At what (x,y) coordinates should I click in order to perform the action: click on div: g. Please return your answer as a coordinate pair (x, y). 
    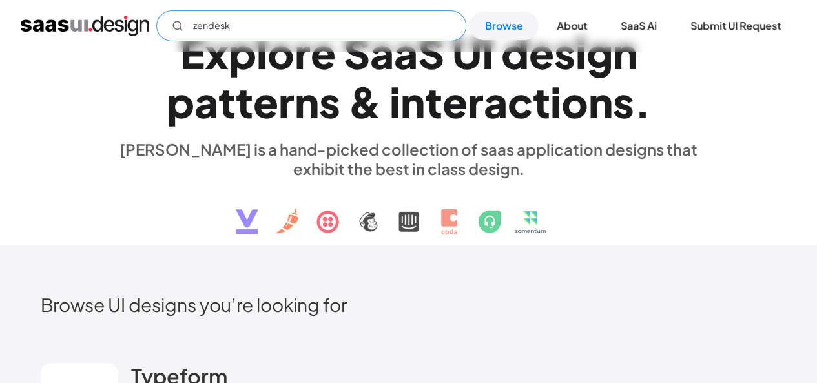
    Looking at the image, I should click on (599, 52).